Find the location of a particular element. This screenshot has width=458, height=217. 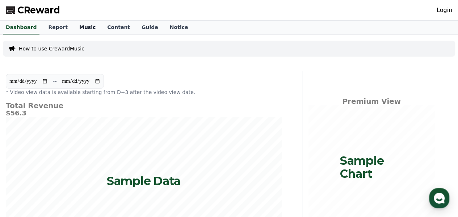

a: Home is located at coordinates (25, 165).